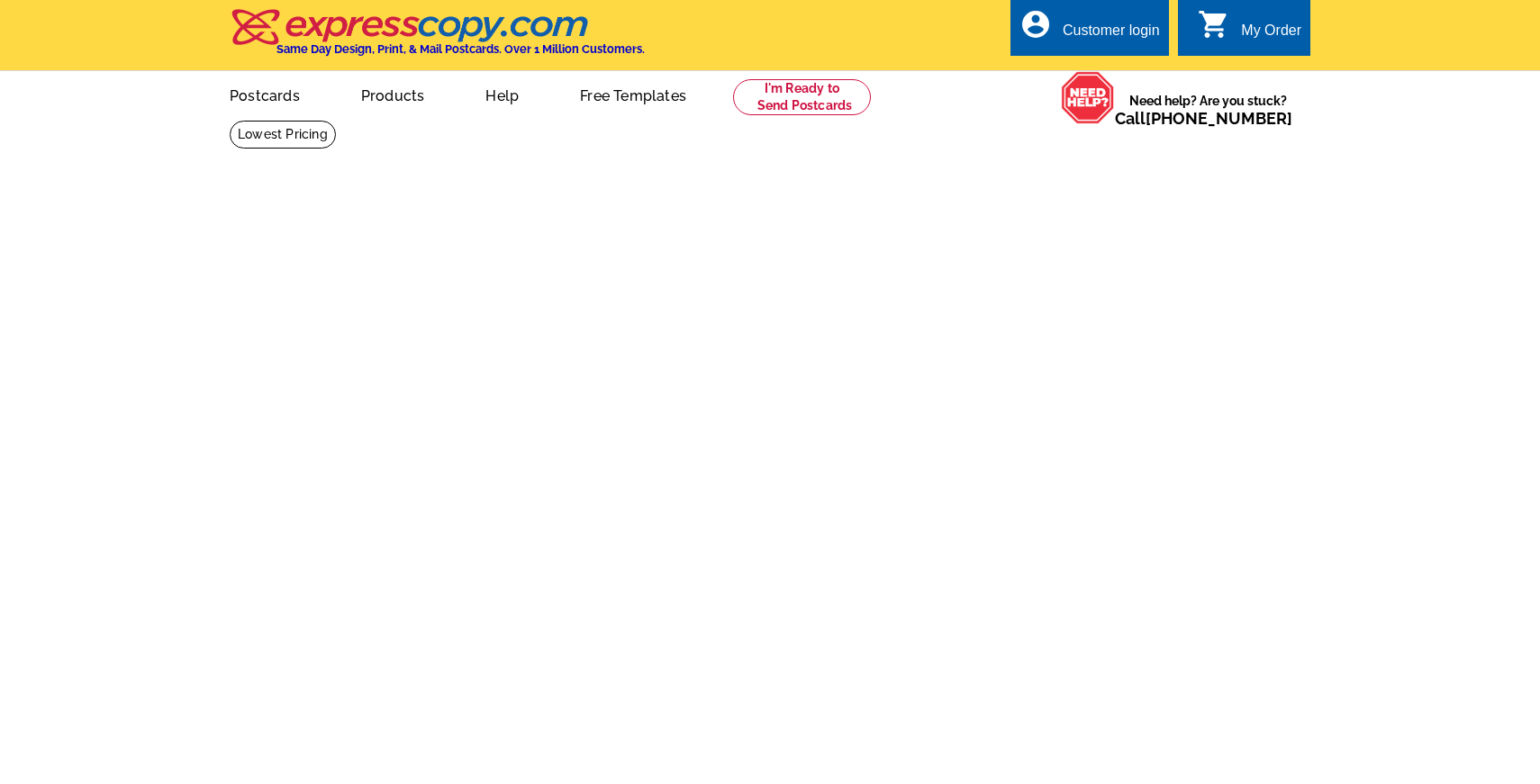 The image size is (1540, 784). Describe the element at coordinates (1213, 25) in the screenshot. I see `i: shopping_cart` at that location.